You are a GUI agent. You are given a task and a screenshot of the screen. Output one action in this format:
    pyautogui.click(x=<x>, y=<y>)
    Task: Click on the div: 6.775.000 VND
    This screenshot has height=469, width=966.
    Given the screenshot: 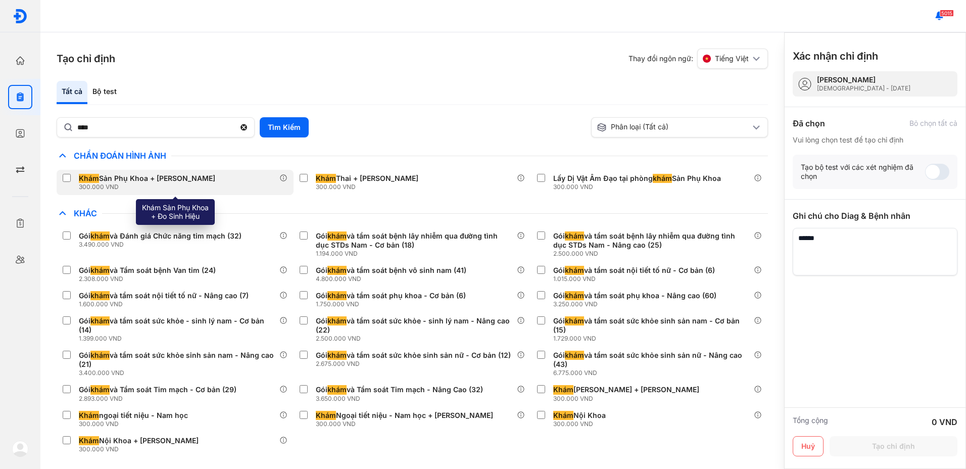 What is the action you would take?
    pyautogui.click(x=653, y=373)
    